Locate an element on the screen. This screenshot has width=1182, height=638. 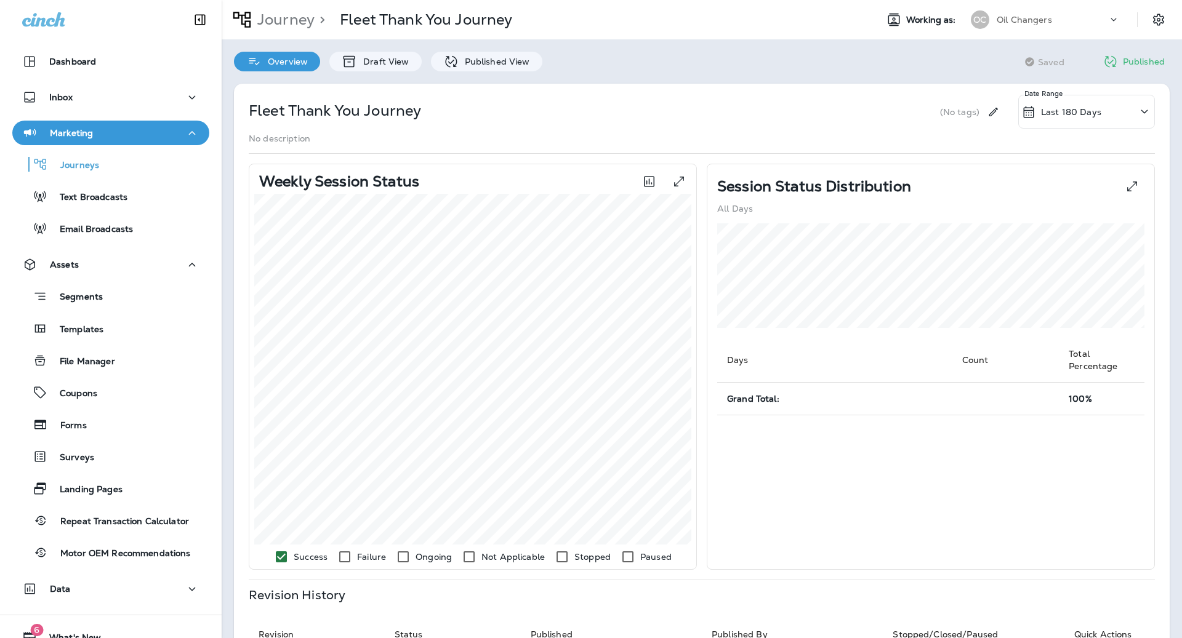
p: All Days is located at coordinates (735, 209).